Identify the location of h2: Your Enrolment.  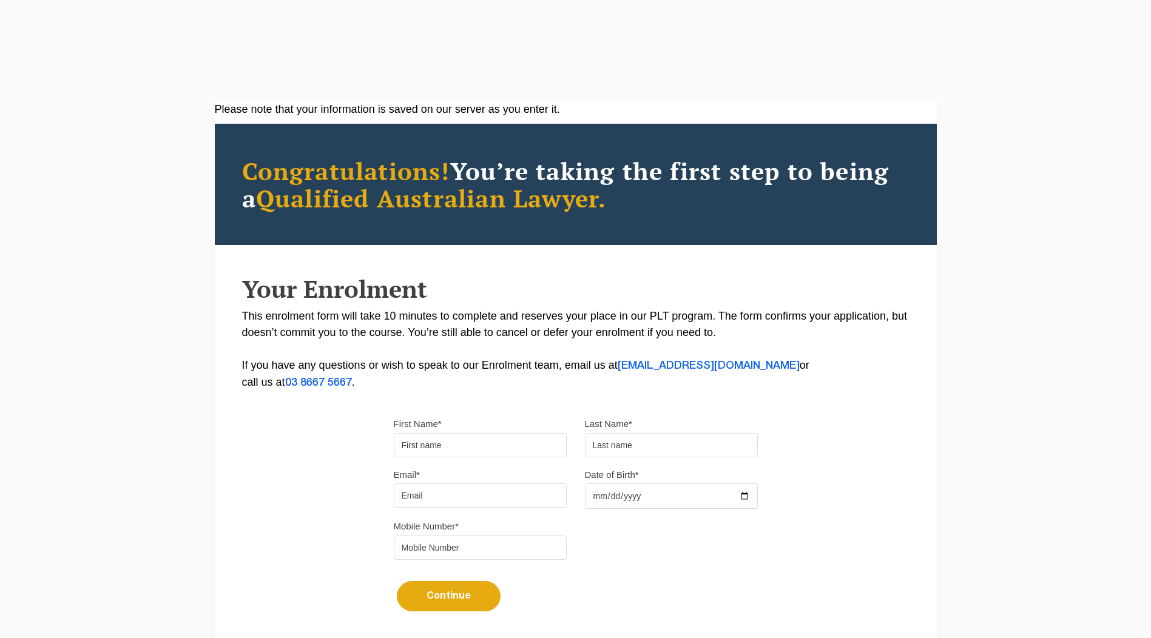
(576, 289).